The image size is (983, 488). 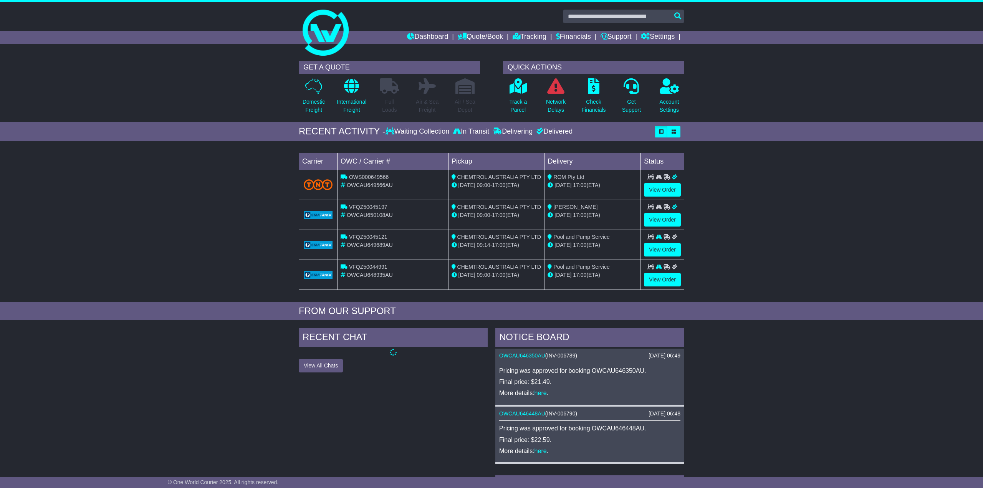 I want to click on span: INV-006790, so click(x=561, y=414).